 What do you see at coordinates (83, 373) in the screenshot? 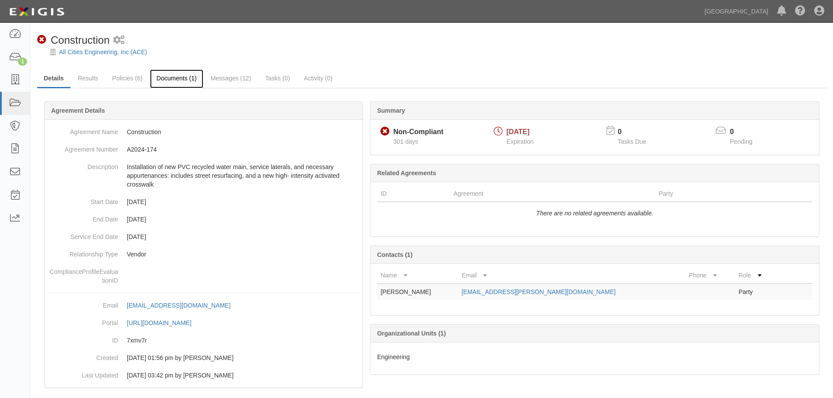
I see `dt: Last Updated` at bounding box center [83, 373].